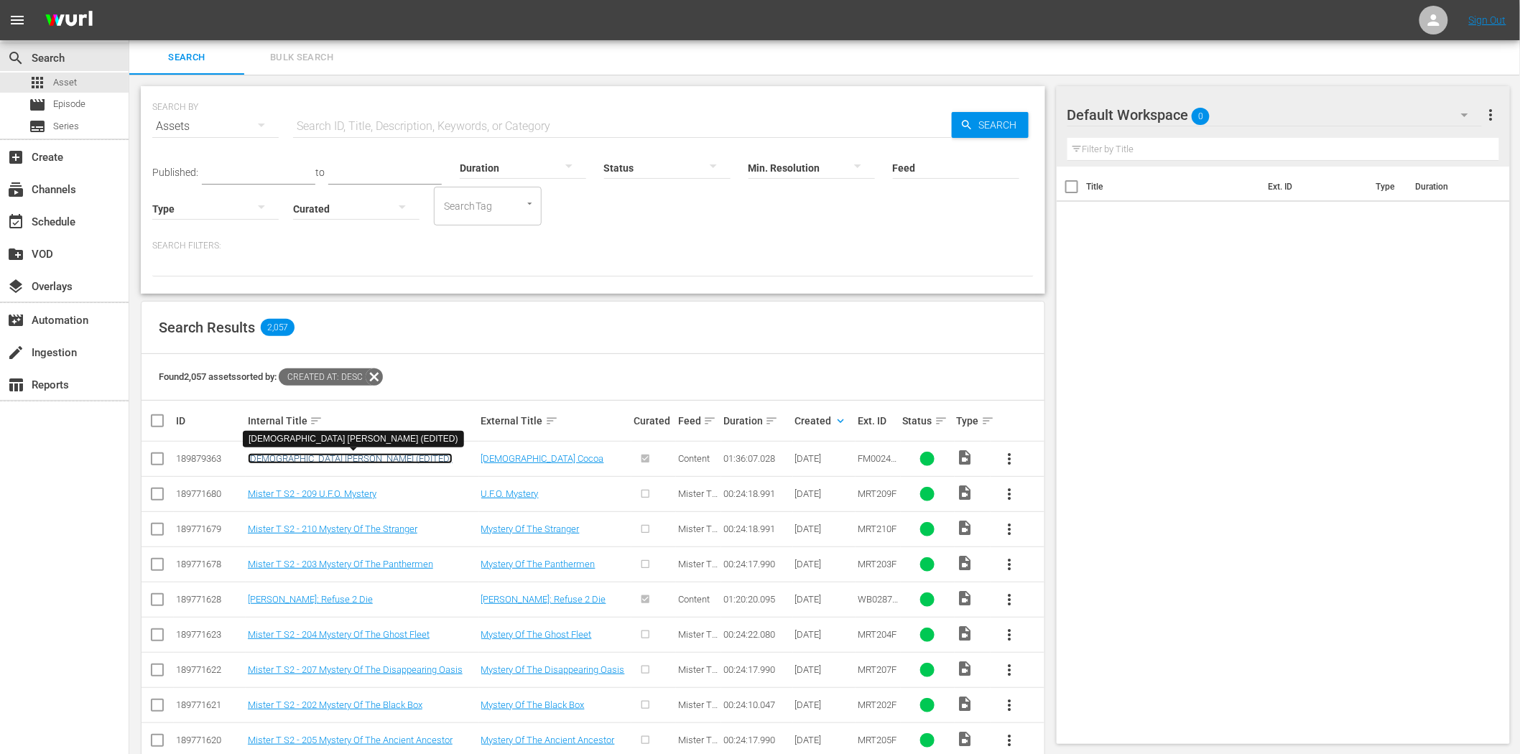  I want to click on span: FM0024FE, so click(877, 464).